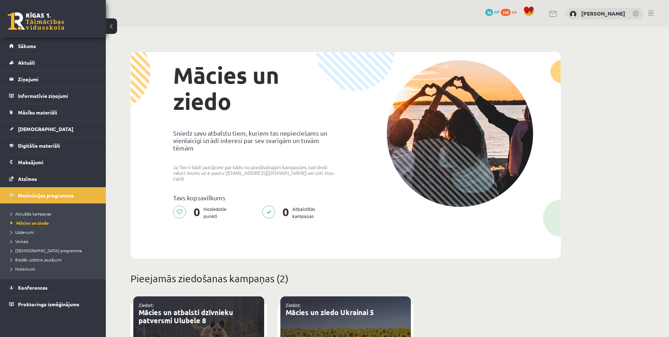 The height and width of the screenshot is (337, 669). I want to click on p: Tavs kopsavilkums, so click(257, 197).